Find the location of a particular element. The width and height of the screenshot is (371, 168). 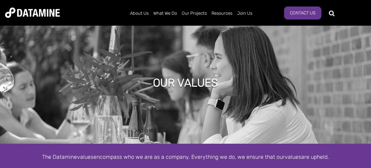

a: Join Us is located at coordinates (245, 13).